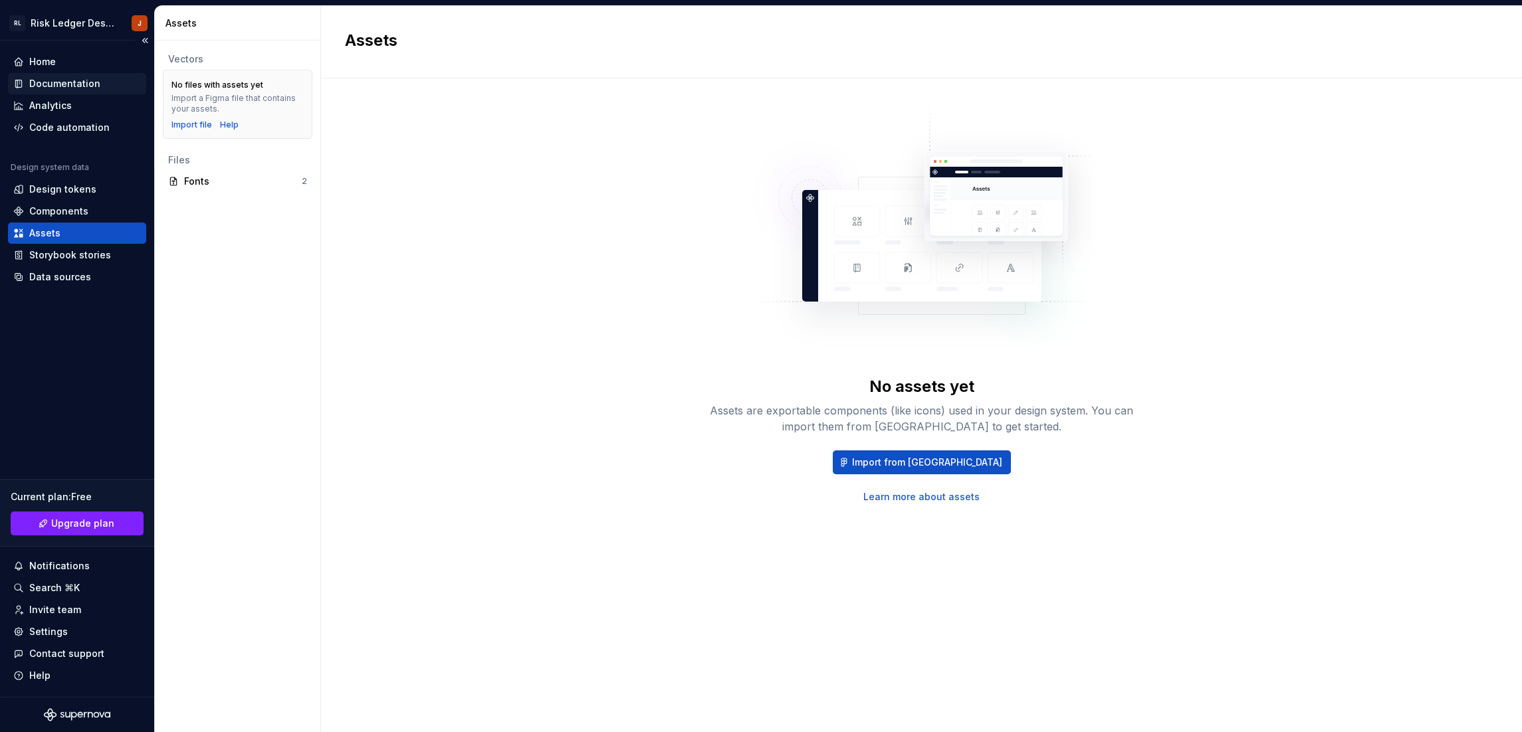 This screenshot has height=732, width=1522. Describe the element at coordinates (77, 277) in the screenshot. I see `a: Data sources` at that location.